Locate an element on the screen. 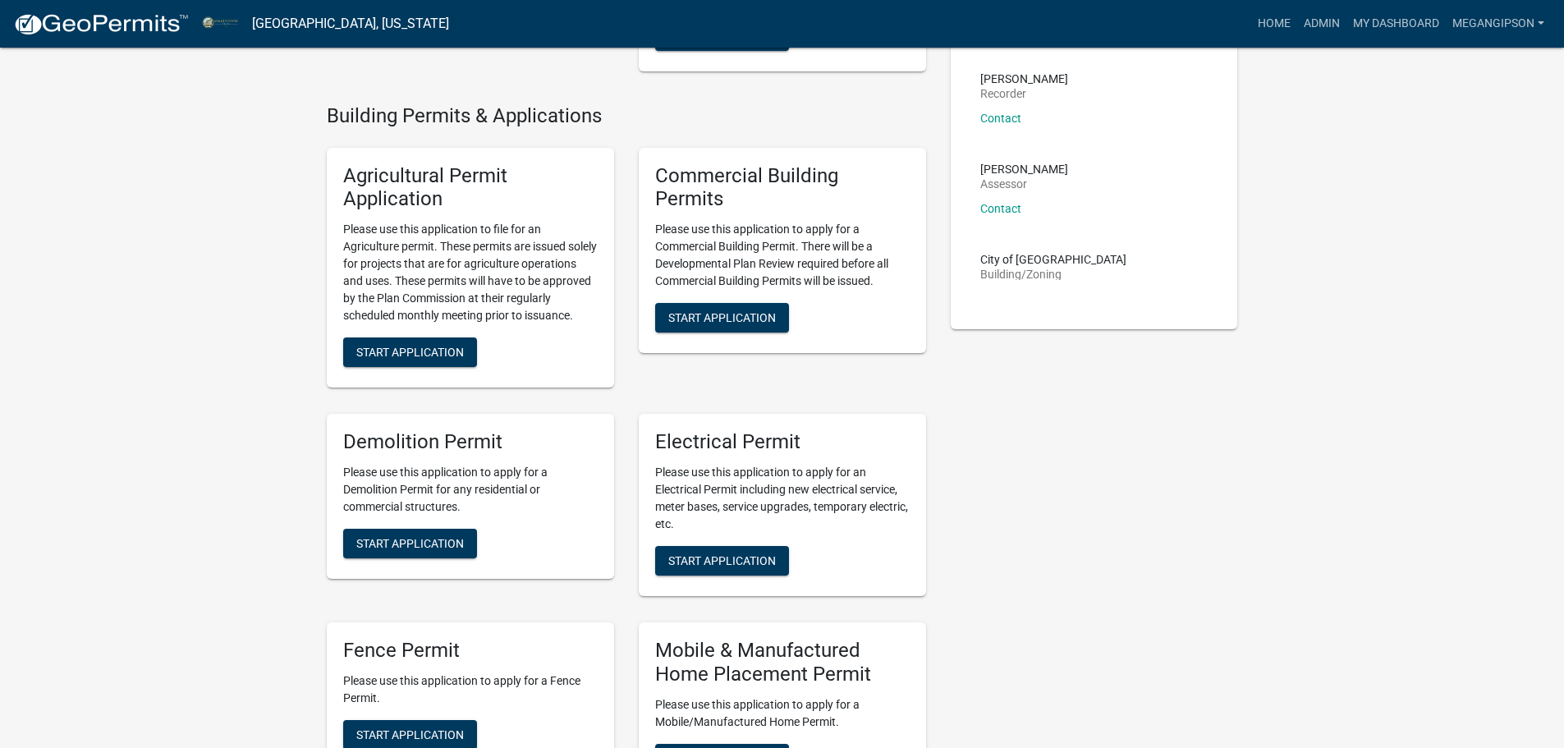 The height and width of the screenshot is (748, 1564). a: My Dashboard is located at coordinates (1396, 24).